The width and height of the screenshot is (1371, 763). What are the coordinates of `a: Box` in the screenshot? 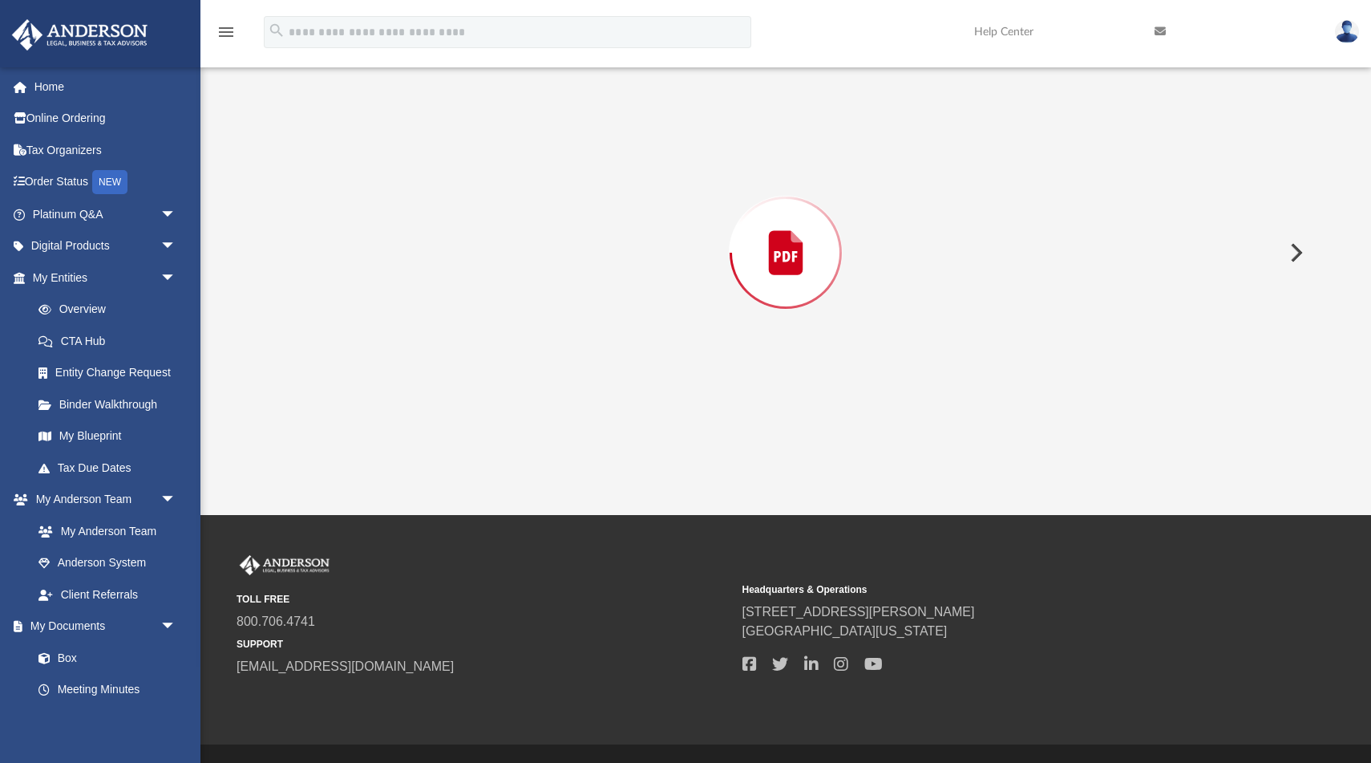 It's located at (103, 657).